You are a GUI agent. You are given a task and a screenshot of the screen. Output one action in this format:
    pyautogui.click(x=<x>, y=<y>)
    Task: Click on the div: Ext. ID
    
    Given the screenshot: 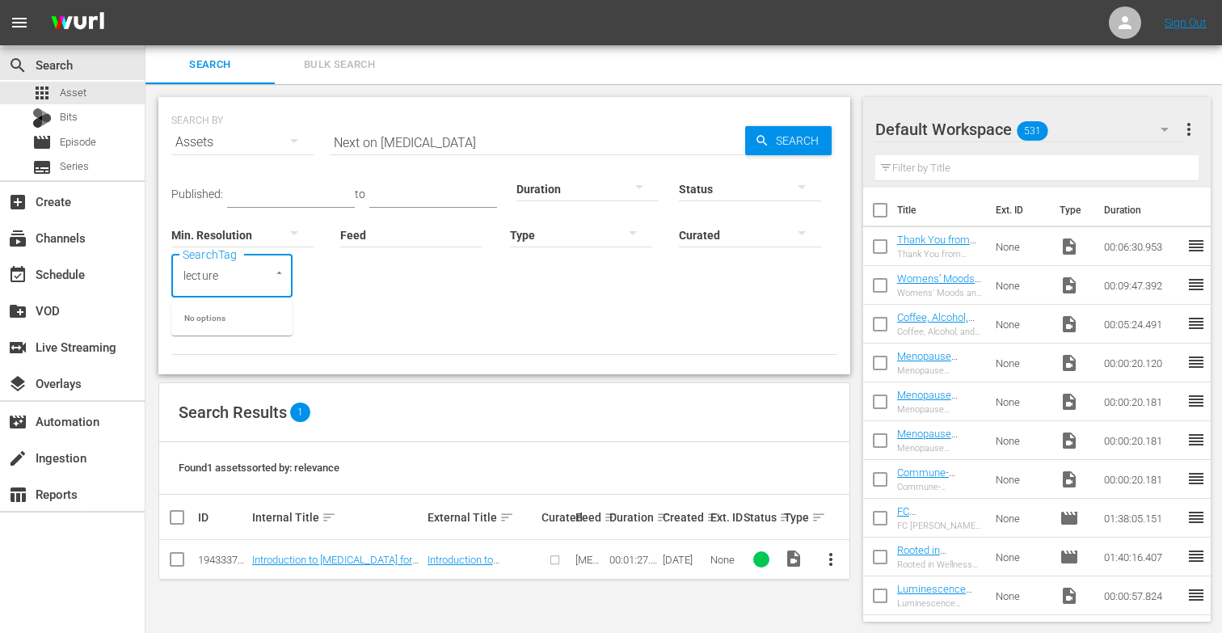 What is the action you would take?
    pyautogui.click(x=725, y=517)
    